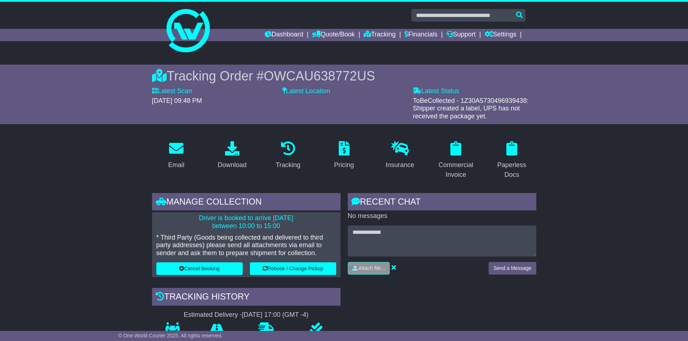  Describe the element at coordinates (176, 156) in the screenshot. I see `a: Email` at that location.